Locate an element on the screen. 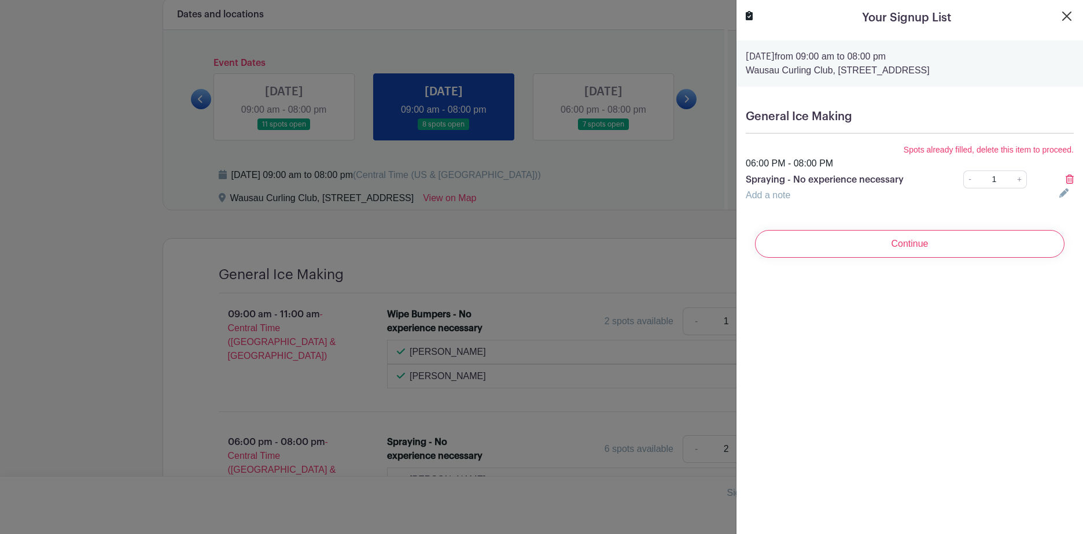 The image size is (1083, 534). input: Continue is located at coordinates (909, 244).